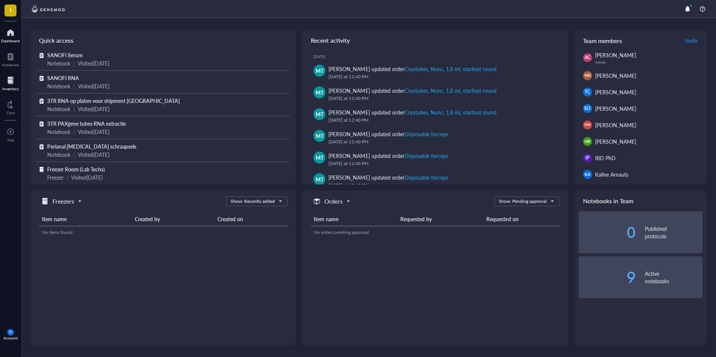 The height and width of the screenshot is (357, 716). I want to click on a: Notebook, so click(10, 59).